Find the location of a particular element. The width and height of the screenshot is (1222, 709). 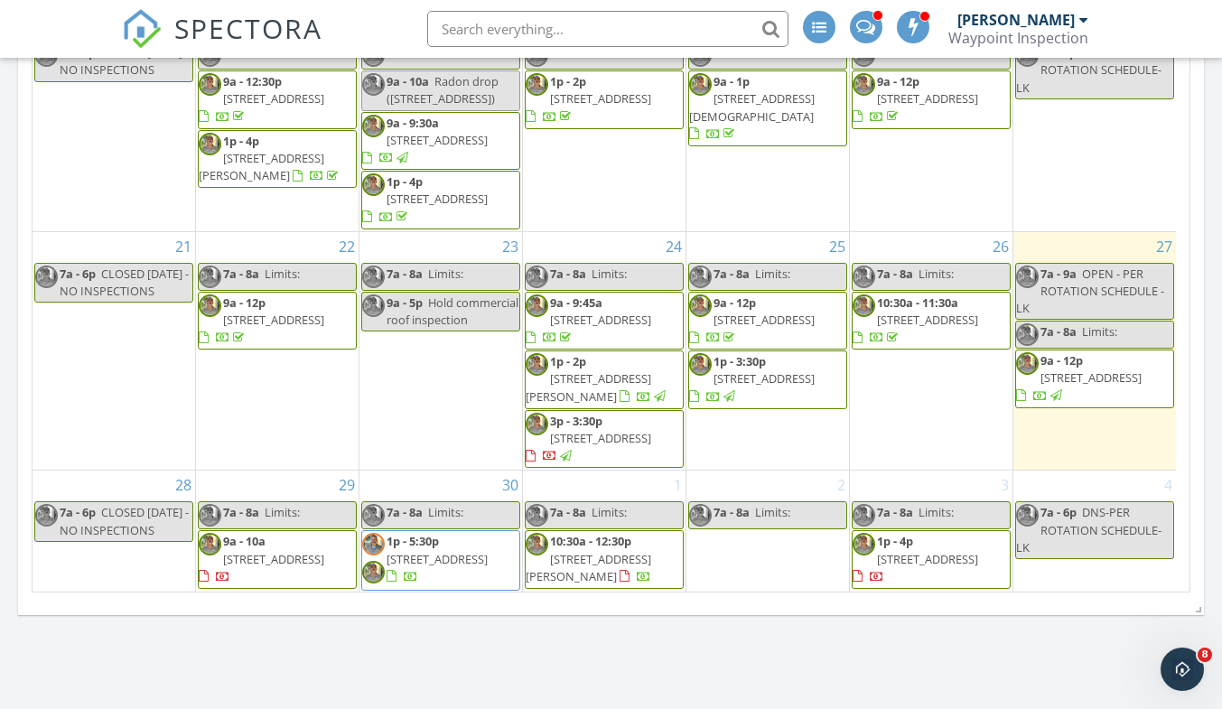

span: 8 is located at coordinates (1205, 655).